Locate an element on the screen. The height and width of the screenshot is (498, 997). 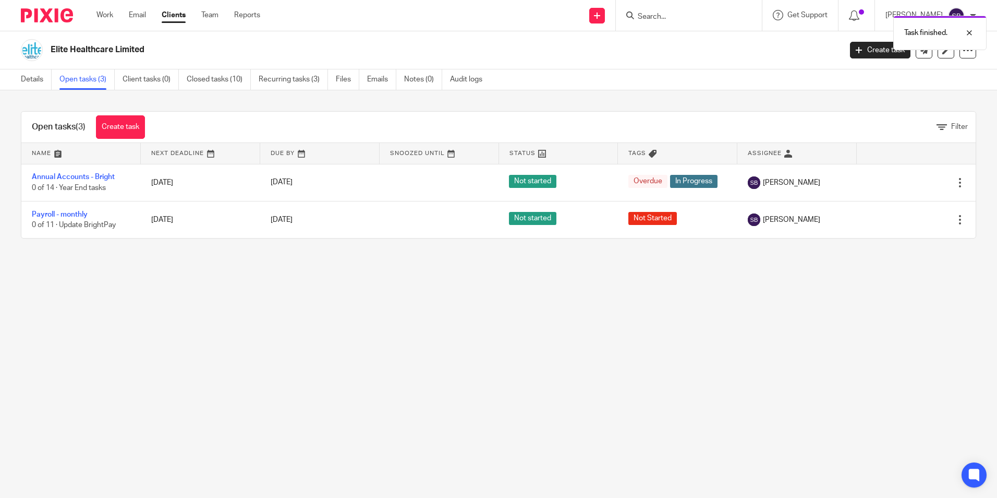
img: Pixie is located at coordinates (47, 15).